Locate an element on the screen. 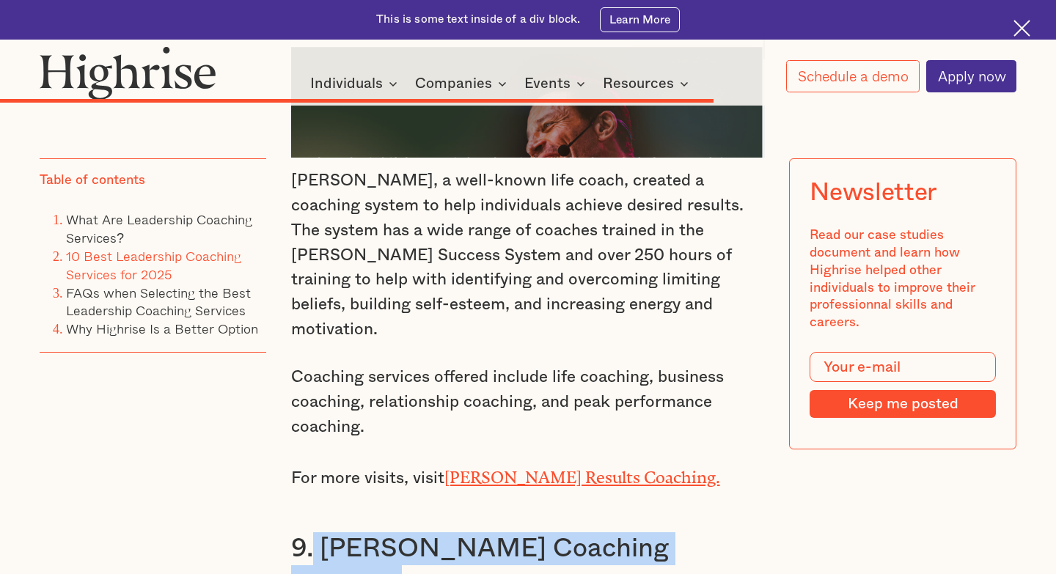  a: FAQs when Selecting the Best Leadership Coaching Services is located at coordinates (158, 301).